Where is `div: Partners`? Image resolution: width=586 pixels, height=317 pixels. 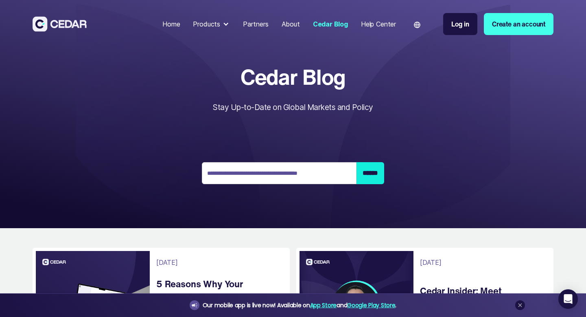
div: Partners is located at coordinates (256, 24).